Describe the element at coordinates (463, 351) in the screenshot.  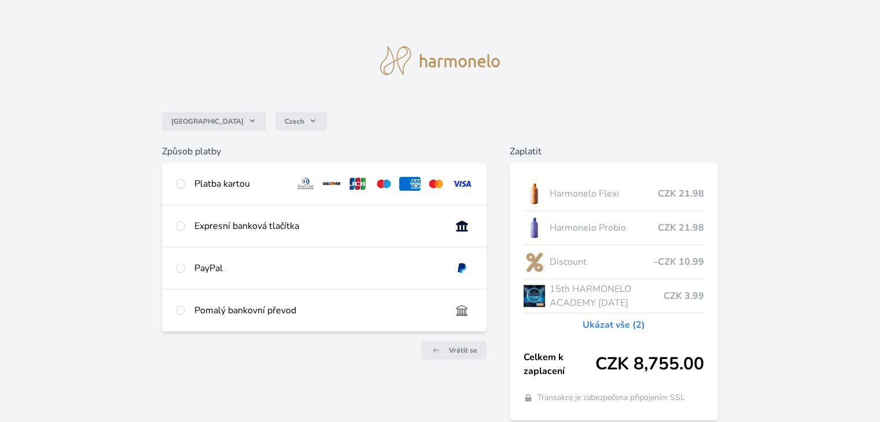
I see `span: Vrátit se` at that location.